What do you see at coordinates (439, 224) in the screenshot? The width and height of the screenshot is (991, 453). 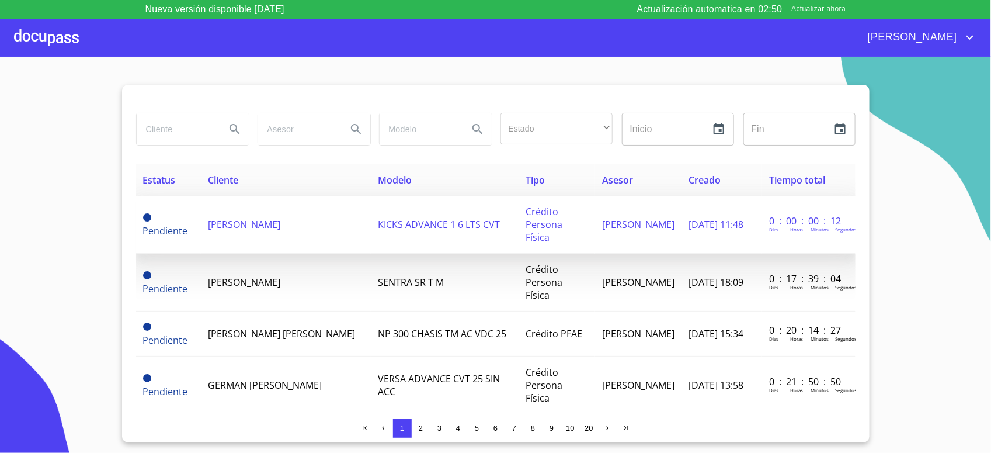 I see `span: KICKS ADVANCE 1 6 LTS CVT` at bounding box center [439, 224].